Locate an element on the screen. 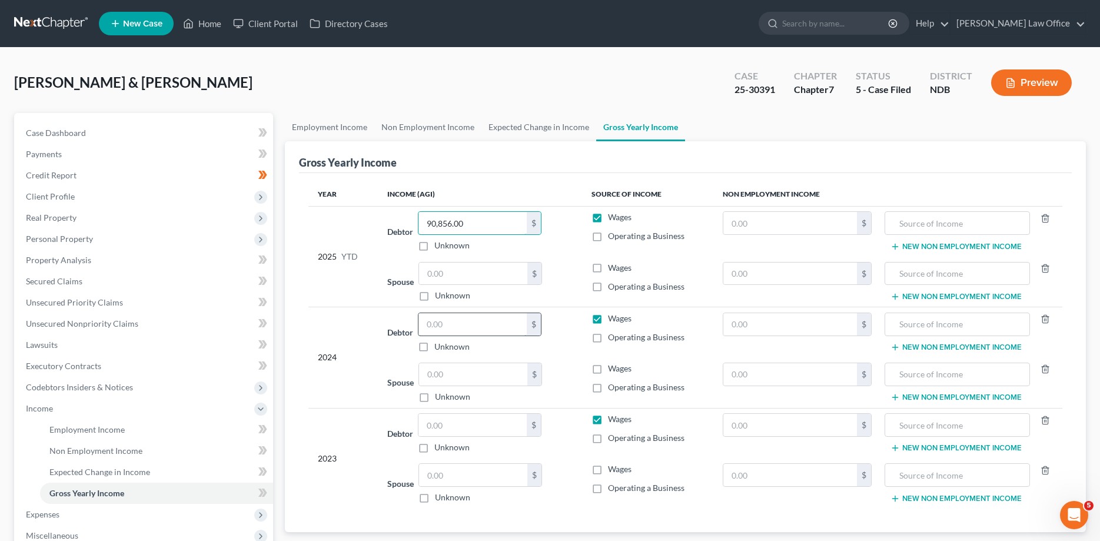 This screenshot has height=541, width=1100. a: Property Analysis is located at coordinates (145, 260).